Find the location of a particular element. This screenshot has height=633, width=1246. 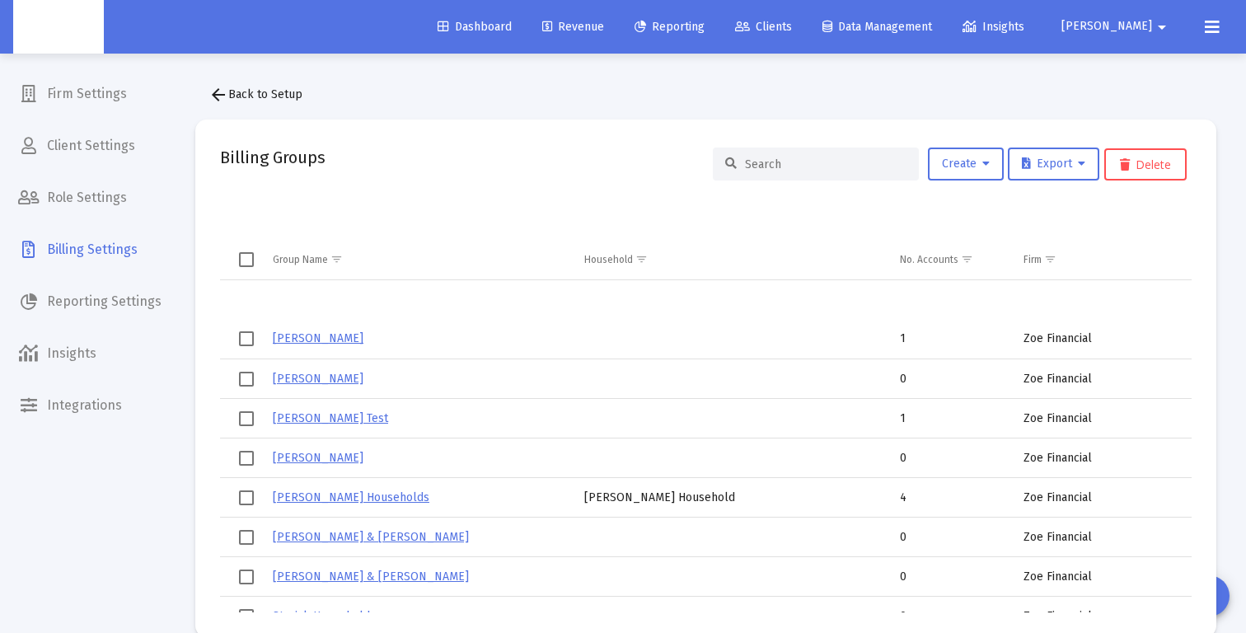

span: Reporting Settings is located at coordinates (90, 302).